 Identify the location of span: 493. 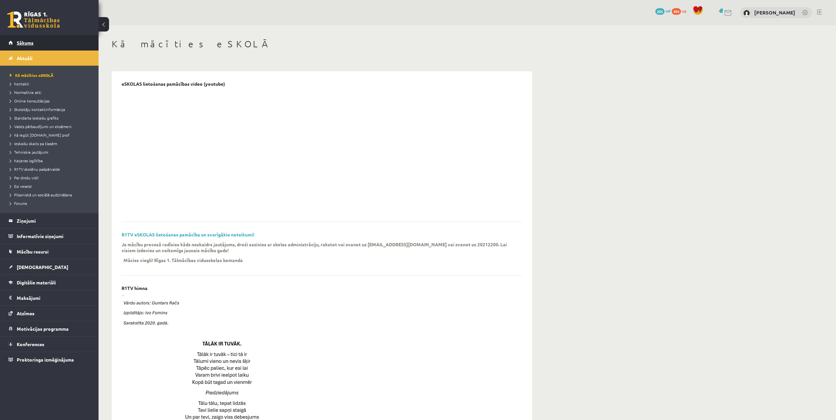
(677, 11).